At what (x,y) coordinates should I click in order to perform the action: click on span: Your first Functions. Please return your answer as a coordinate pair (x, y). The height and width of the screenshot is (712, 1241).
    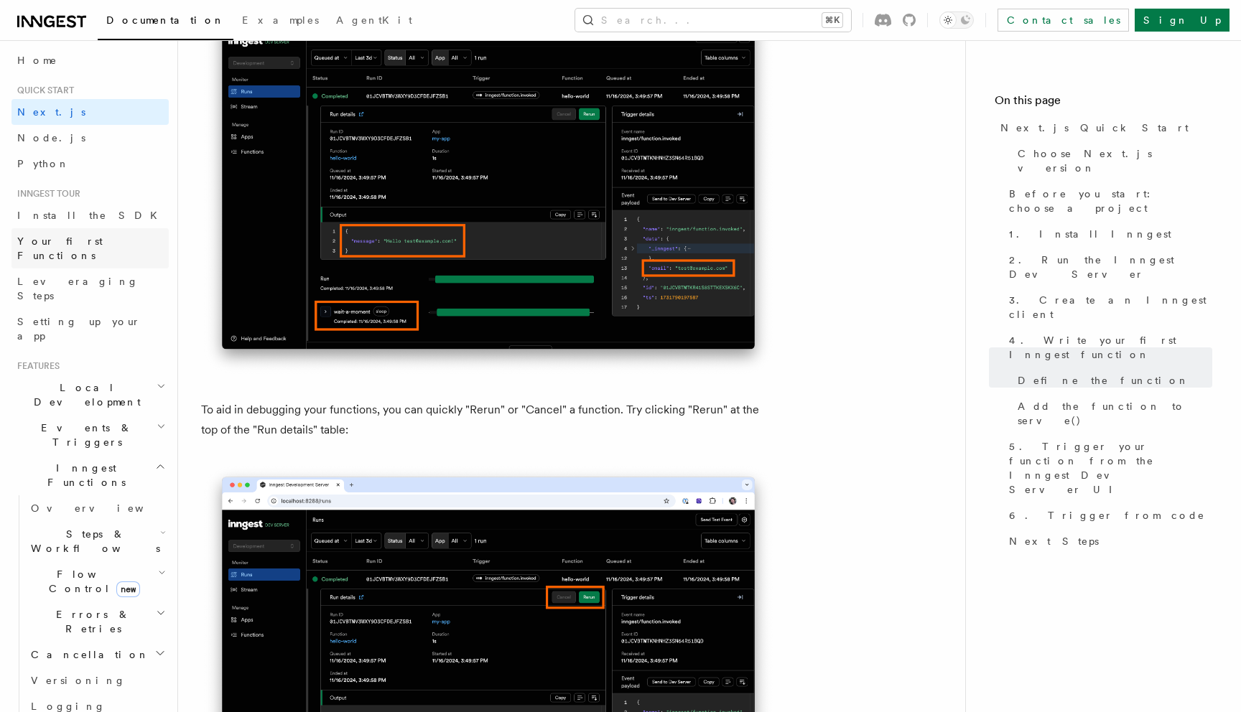
    Looking at the image, I should click on (60, 248).